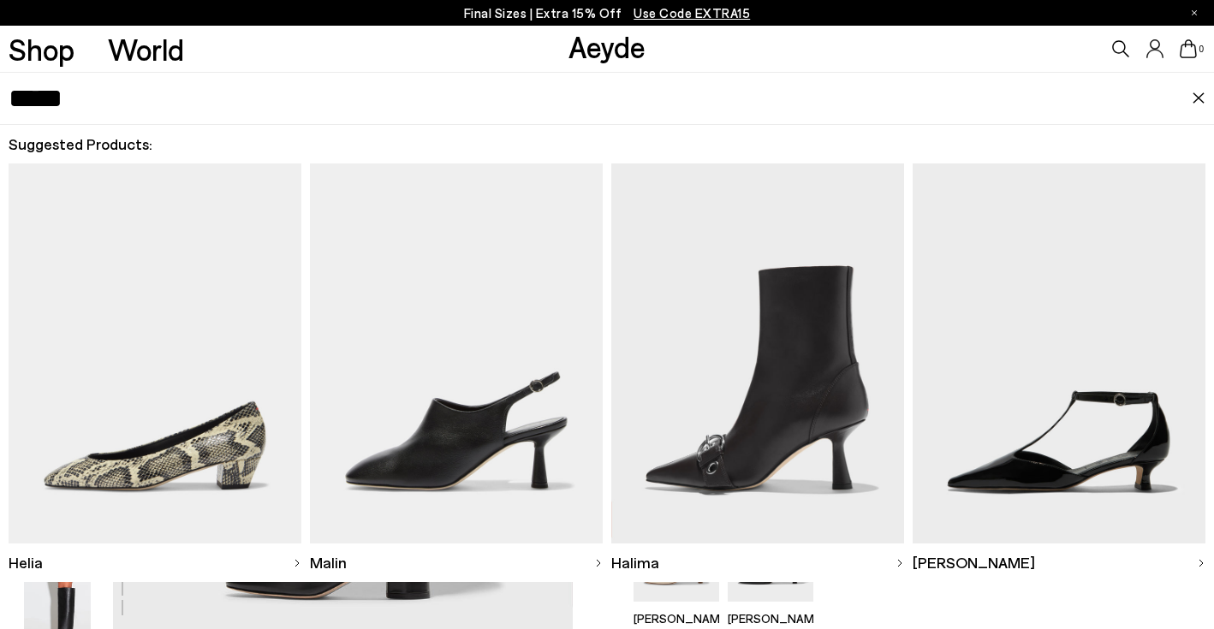  Describe the element at coordinates (758, 562) in the screenshot. I see `a: Halima` at that location.